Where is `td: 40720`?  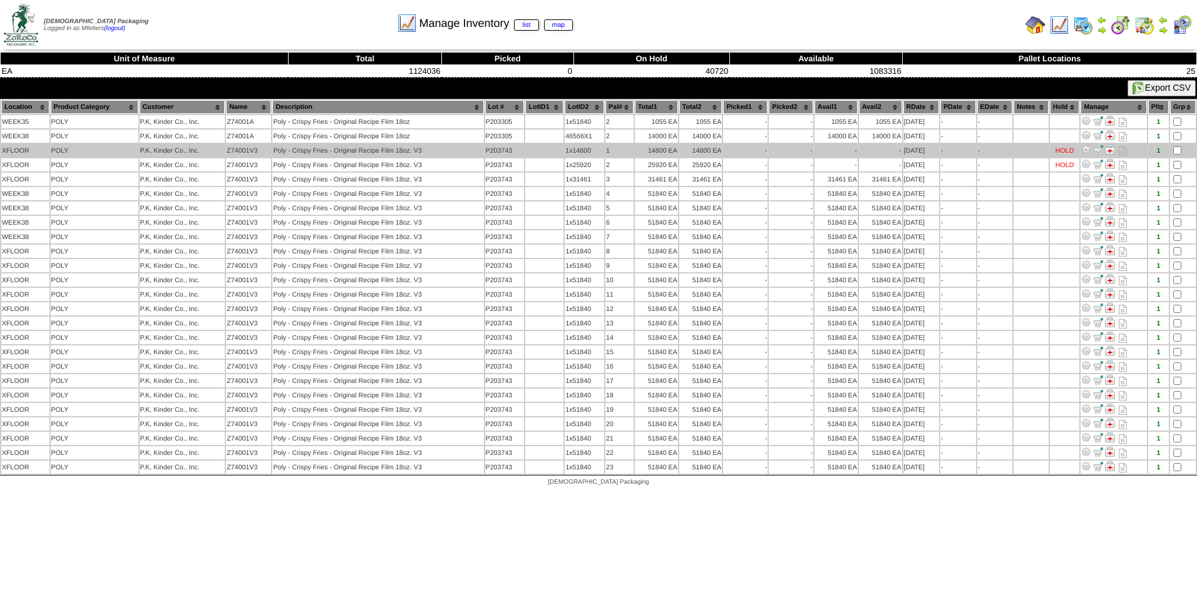
td: 40720 is located at coordinates (651, 71).